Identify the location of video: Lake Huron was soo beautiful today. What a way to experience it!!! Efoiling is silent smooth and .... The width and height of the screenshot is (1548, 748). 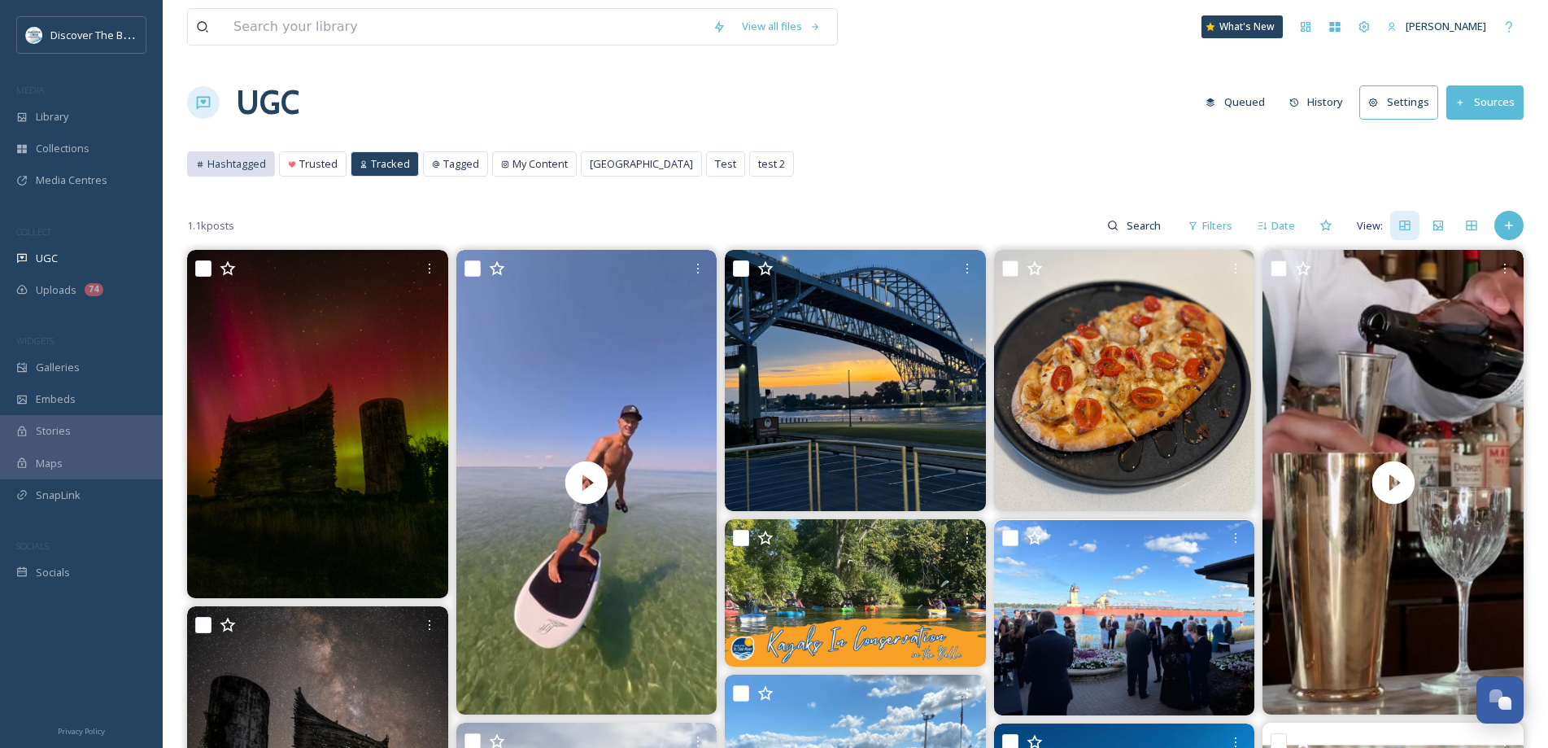
(586, 482).